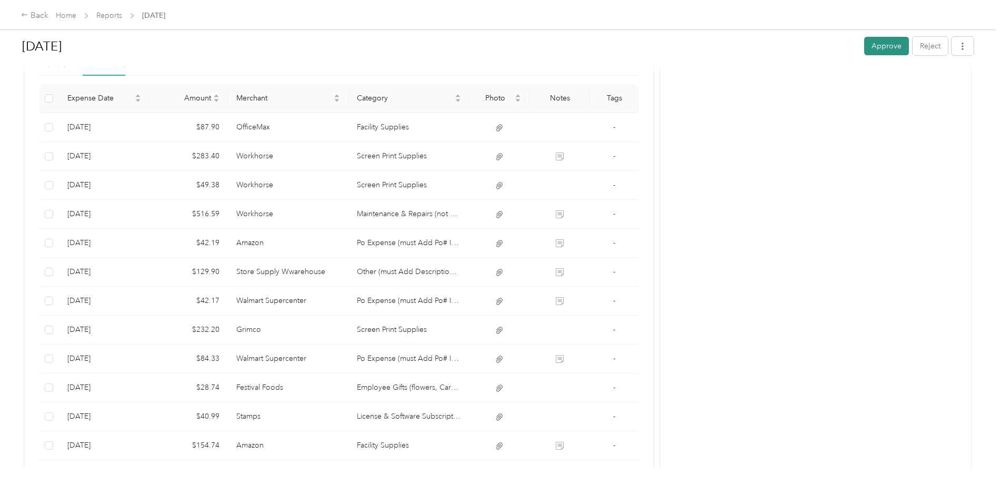  I want to click on td: $516.59, so click(188, 214).